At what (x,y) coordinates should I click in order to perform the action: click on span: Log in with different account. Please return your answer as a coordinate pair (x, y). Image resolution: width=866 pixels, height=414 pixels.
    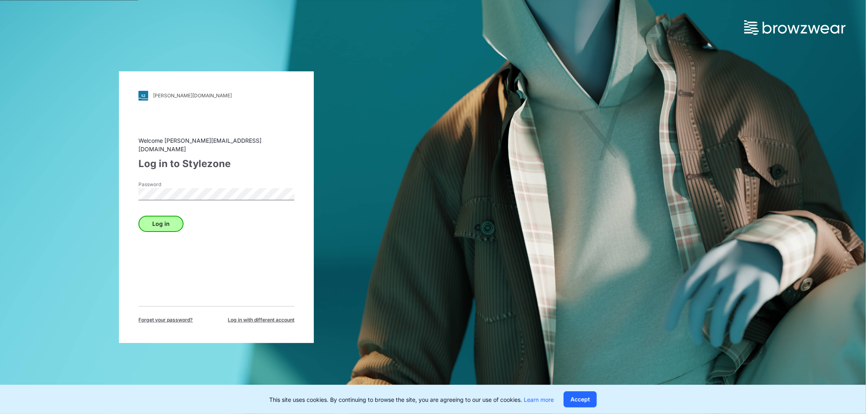
    Looking at the image, I should click on (261, 320).